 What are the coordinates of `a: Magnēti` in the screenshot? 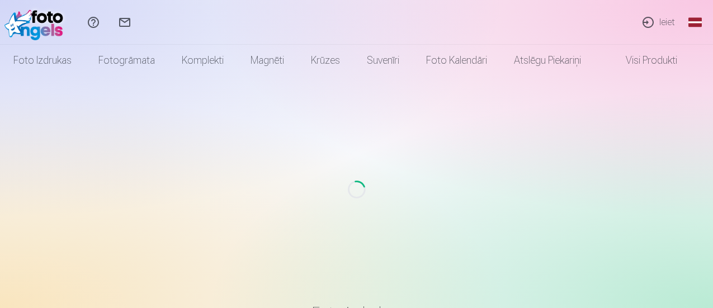 It's located at (267, 60).